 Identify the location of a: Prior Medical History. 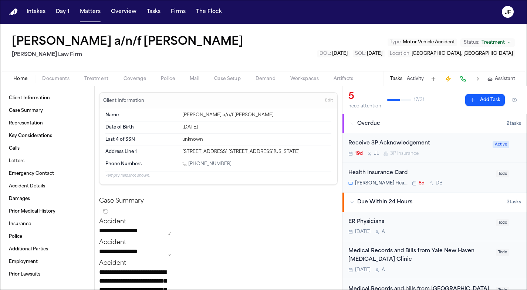
(47, 211).